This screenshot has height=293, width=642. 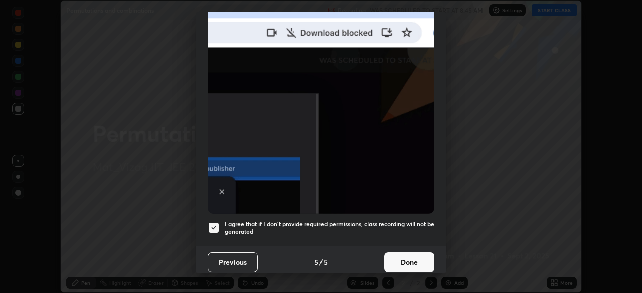 What do you see at coordinates (329, 228) in the screenshot?
I see `h5: I agree that if I don't provide required permissions, class recording will not be generated` at bounding box center [329, 228].